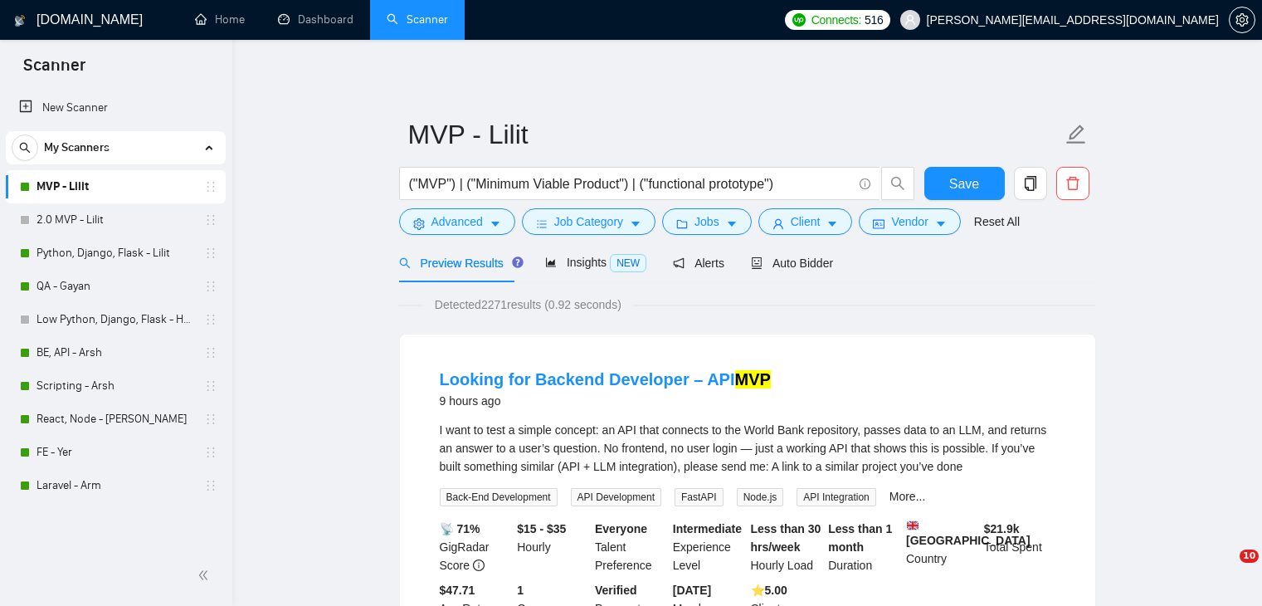  What do you see at coordinates (457, 590) in the screenshot?
I see `b: $47.71` at bounding box center [457, 590].